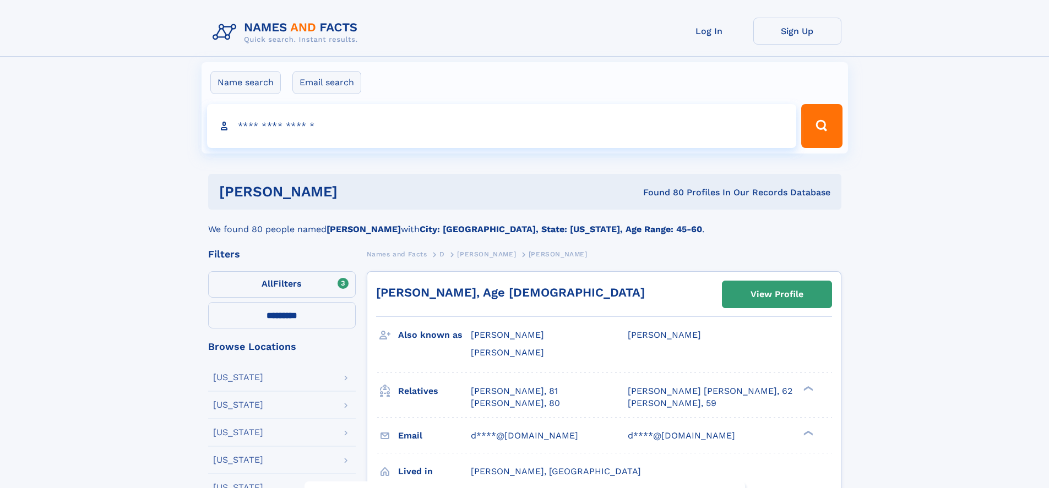 Image resolution: width=1049 pixels, height=488 pixels. I want to click on label: Filters, so click(282, 285).